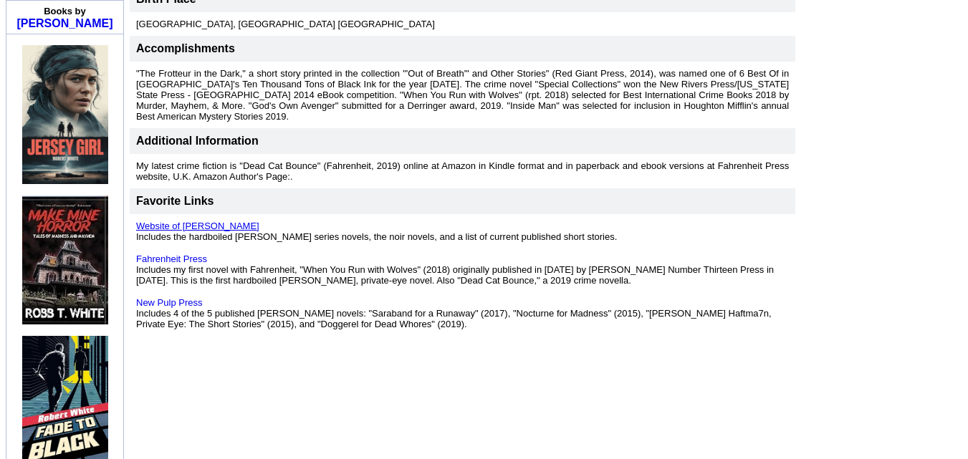  Describe the element at coordinates (462, 95) in the screenshot. I see `font: "The Frotteur in the Dark," a short story printed in the collection "'Out of Breath'" and Other S...` at that location.